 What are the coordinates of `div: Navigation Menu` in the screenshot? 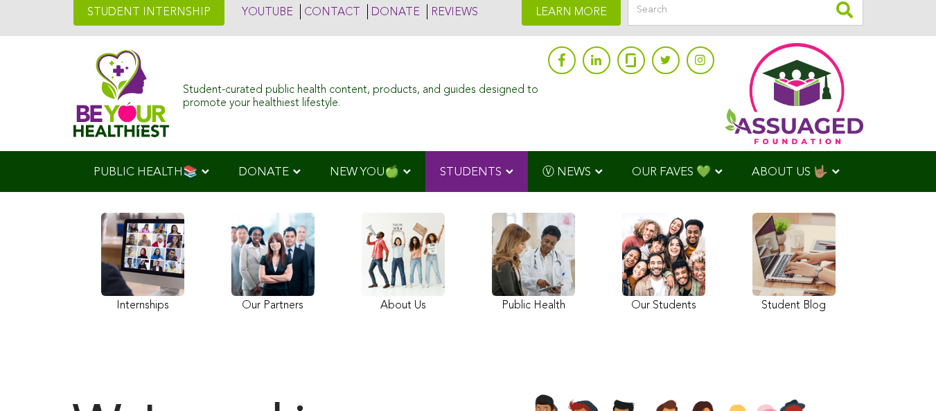 It's located at (469, 171).